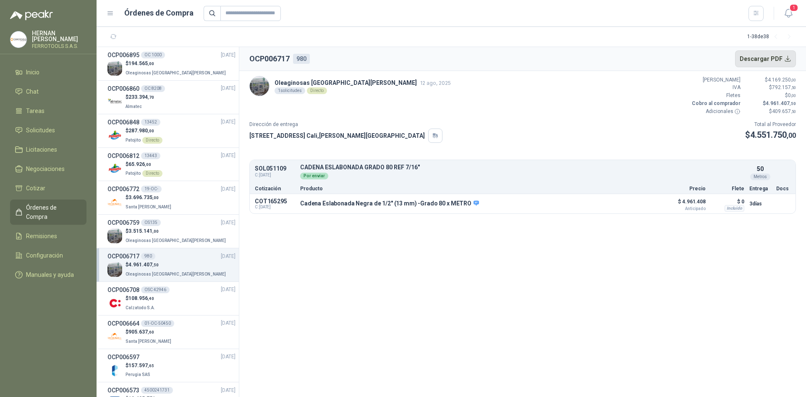 The width and height of the screenshot is (806, 397). Describe the element at coordinates (346, 124) in the screenshot. I see `p: Dirección de entrega` at that location.